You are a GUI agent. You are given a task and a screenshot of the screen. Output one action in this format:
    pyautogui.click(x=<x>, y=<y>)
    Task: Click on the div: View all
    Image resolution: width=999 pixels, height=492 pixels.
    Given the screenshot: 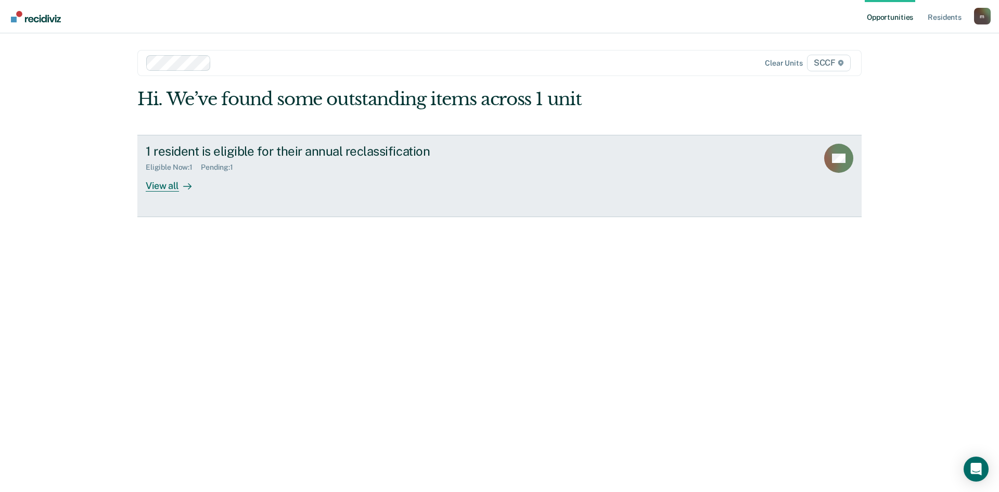 What is the action you would take?
    pyautogui.click(x=175, y=181)
    